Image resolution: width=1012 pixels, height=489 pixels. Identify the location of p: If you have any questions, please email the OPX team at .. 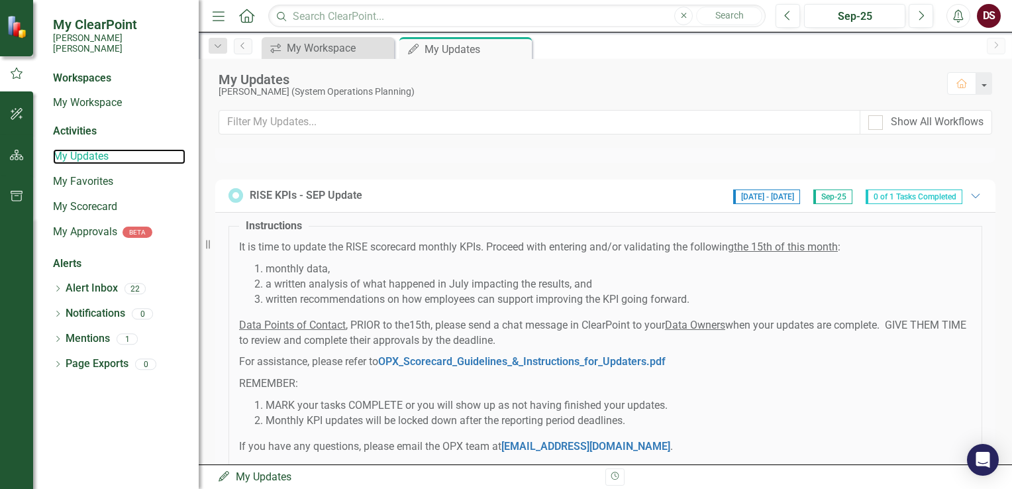
(605, 446).